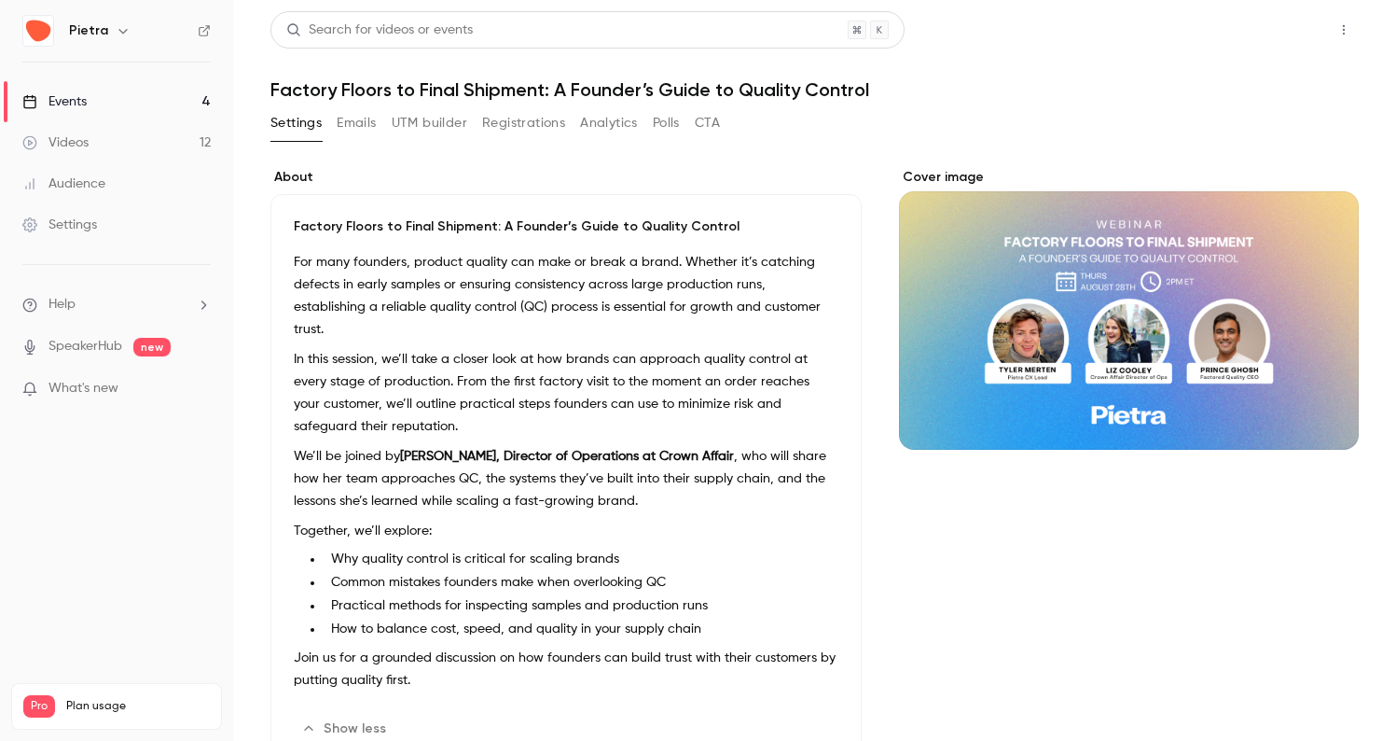 The height and width of the screenshot is (741, 1396). What do you see at coordinates (566, 177) in the screenshot?
I see `label: About` at bounding box center [566, 177].